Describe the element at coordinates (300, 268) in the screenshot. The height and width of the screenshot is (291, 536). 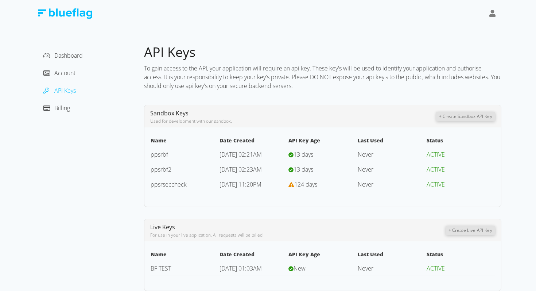
I see `span: New` at that location.